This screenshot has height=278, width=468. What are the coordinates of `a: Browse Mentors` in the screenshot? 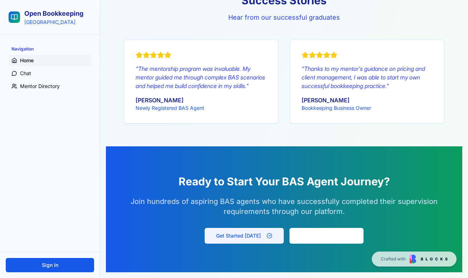 It's located at (326, 236).